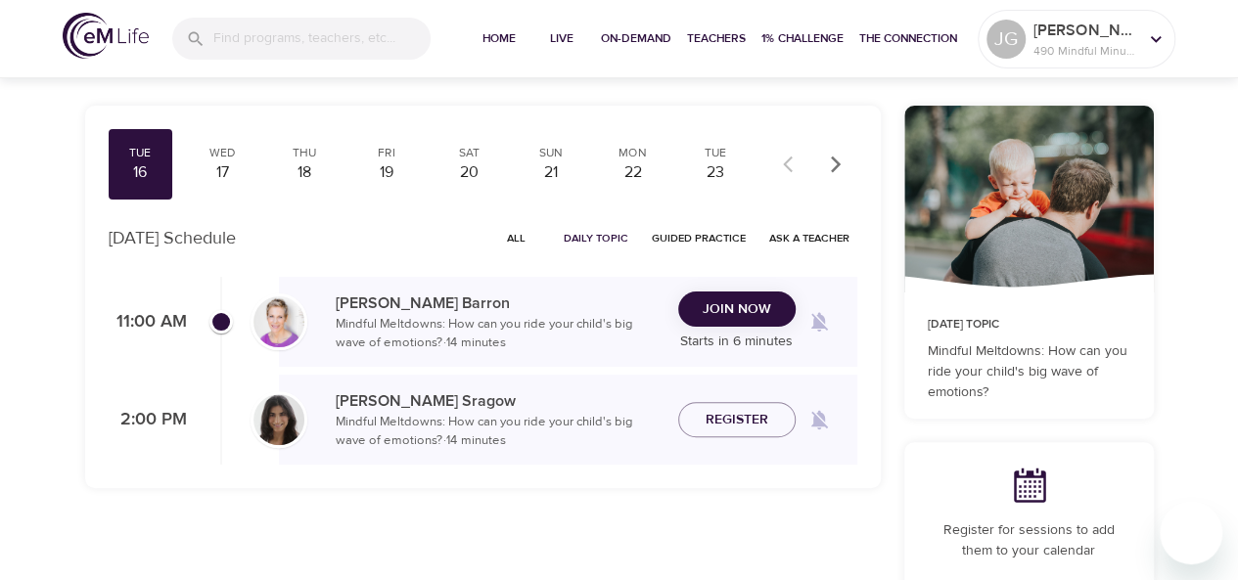 Image resolution: width=1238 pixels, height=580 pixels. What do you see at coordinates (716, 172) in the screenshot?
I see `div: 23` at bounding box center [716, 172].